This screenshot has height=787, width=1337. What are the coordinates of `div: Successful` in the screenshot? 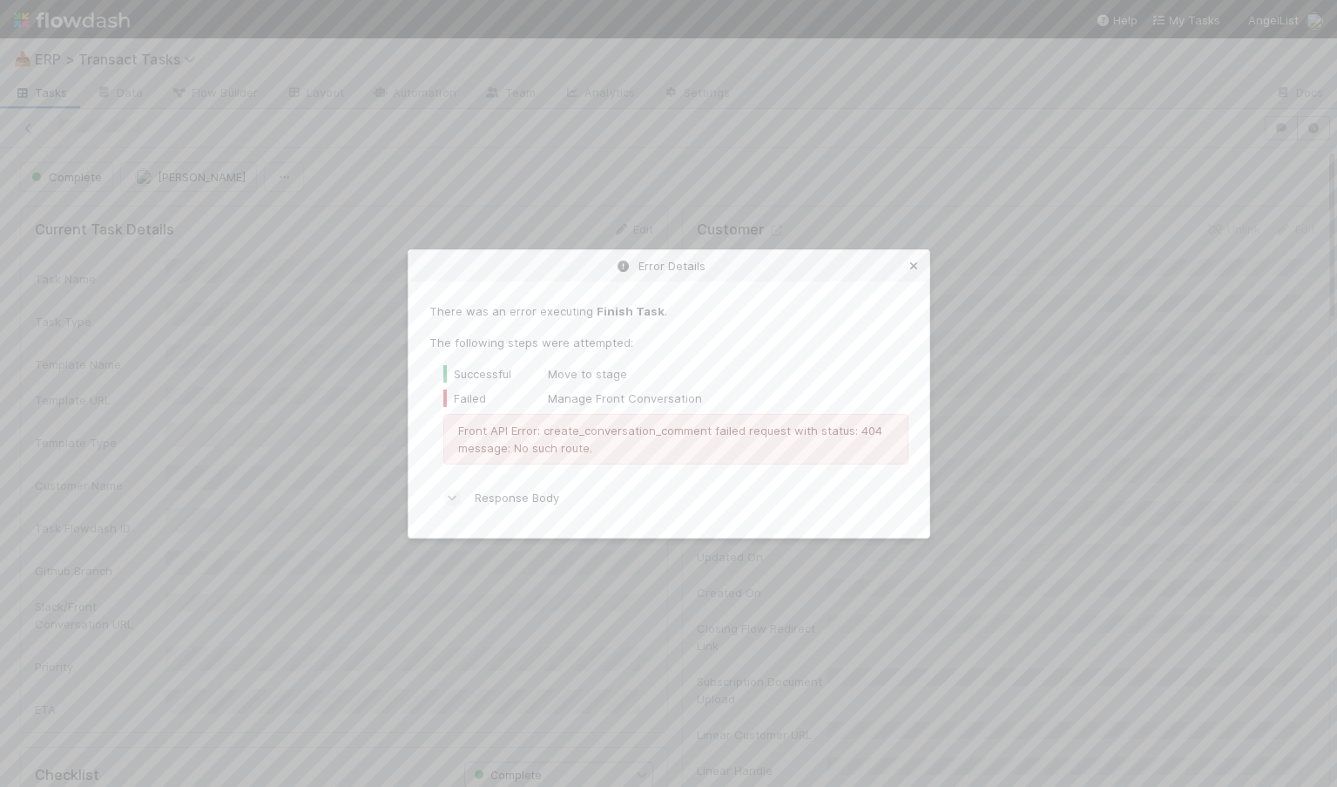 It's located at (496, 374).